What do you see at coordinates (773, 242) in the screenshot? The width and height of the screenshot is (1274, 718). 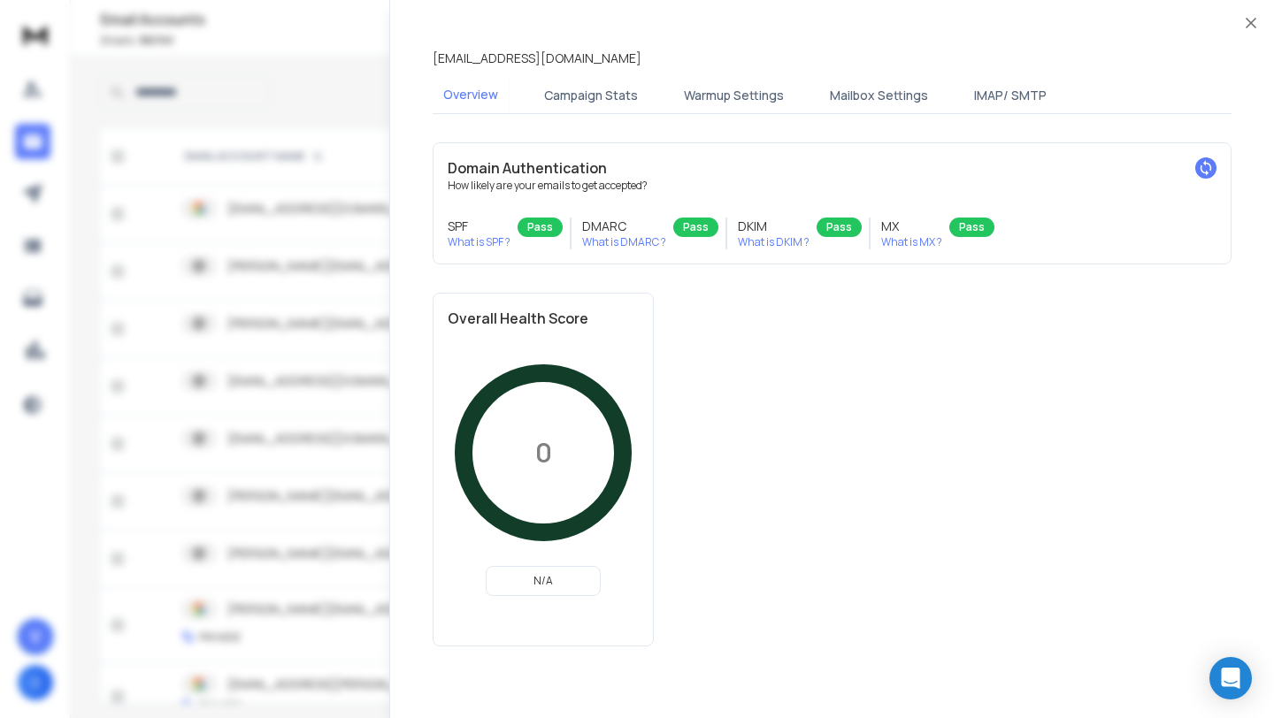 I see `p: What is DKIM ?` at bounding box center [773, 242].